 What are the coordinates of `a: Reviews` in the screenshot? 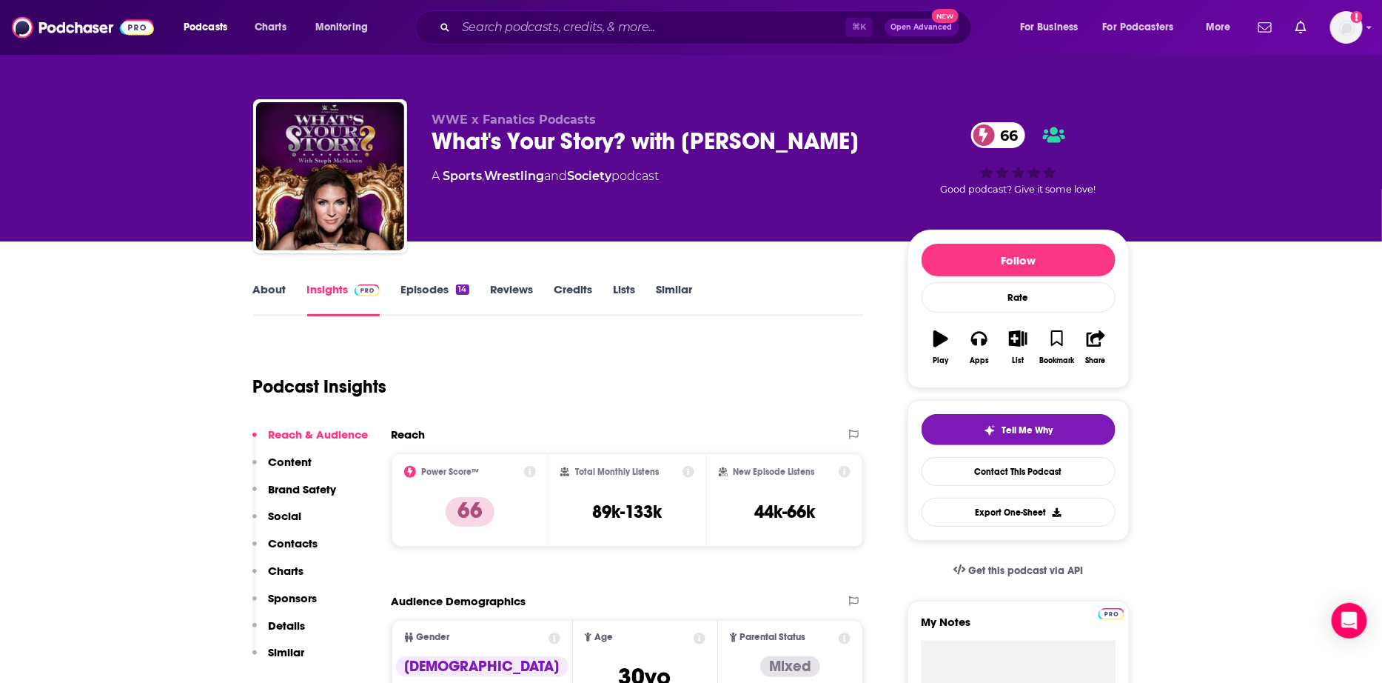 It's located at (512, 299).